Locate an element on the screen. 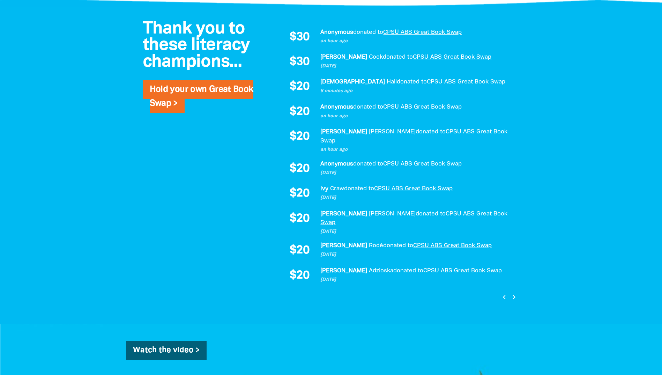 The height and width of the screenshot is (375, 662). i: chevron_right is located at coordinates (514, 297).